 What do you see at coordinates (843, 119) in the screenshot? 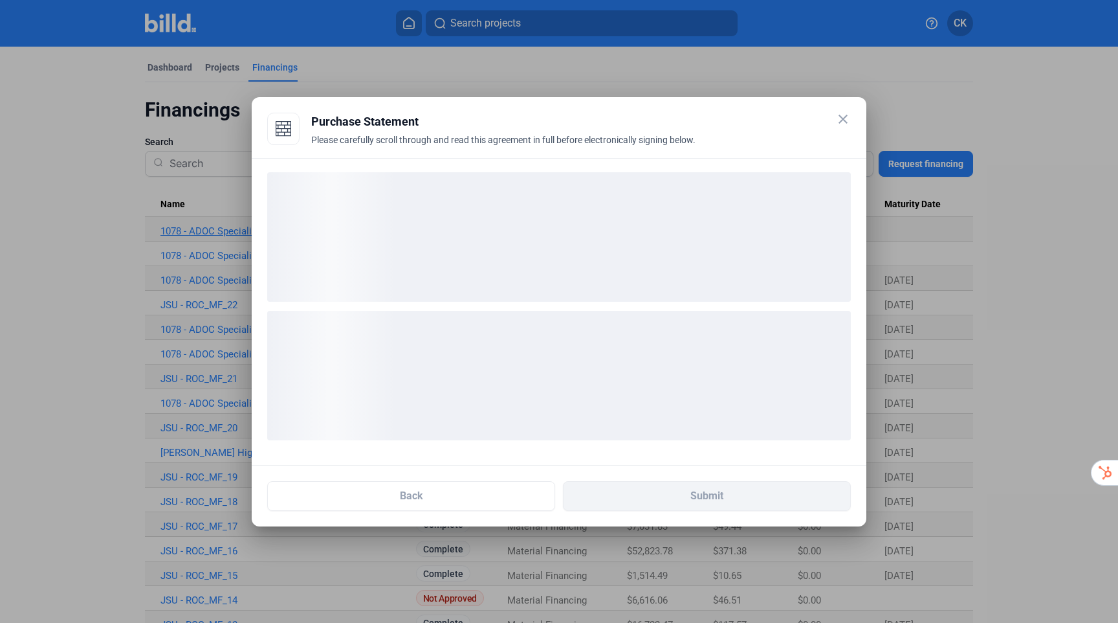
I see `mat-icon: close` at bounding box center [843, 119].